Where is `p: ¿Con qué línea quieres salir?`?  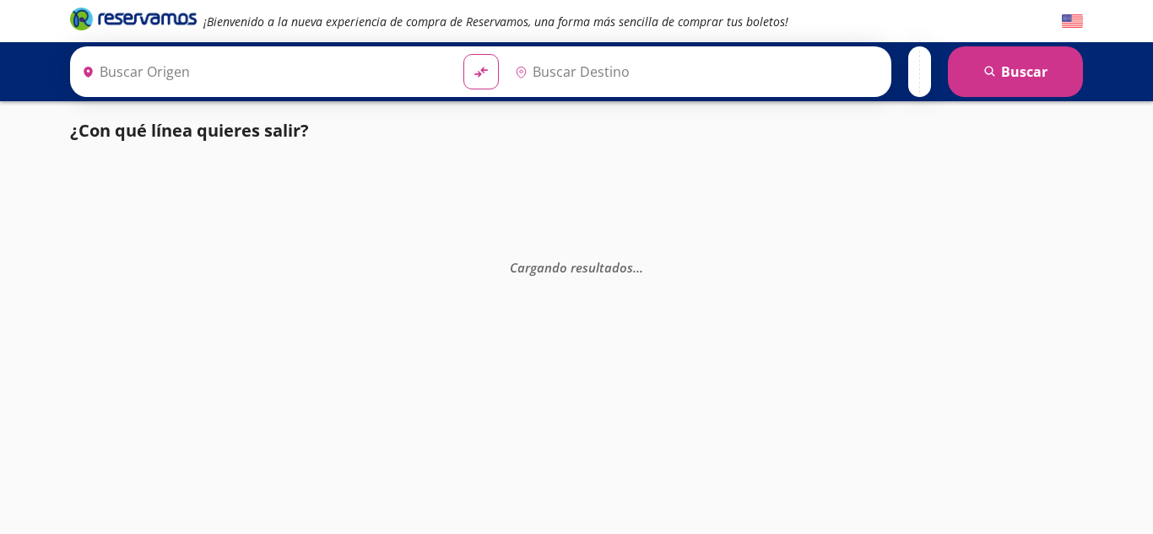
p: ¿Con qué línea quieres salir? is located at coordinates (189, 131).